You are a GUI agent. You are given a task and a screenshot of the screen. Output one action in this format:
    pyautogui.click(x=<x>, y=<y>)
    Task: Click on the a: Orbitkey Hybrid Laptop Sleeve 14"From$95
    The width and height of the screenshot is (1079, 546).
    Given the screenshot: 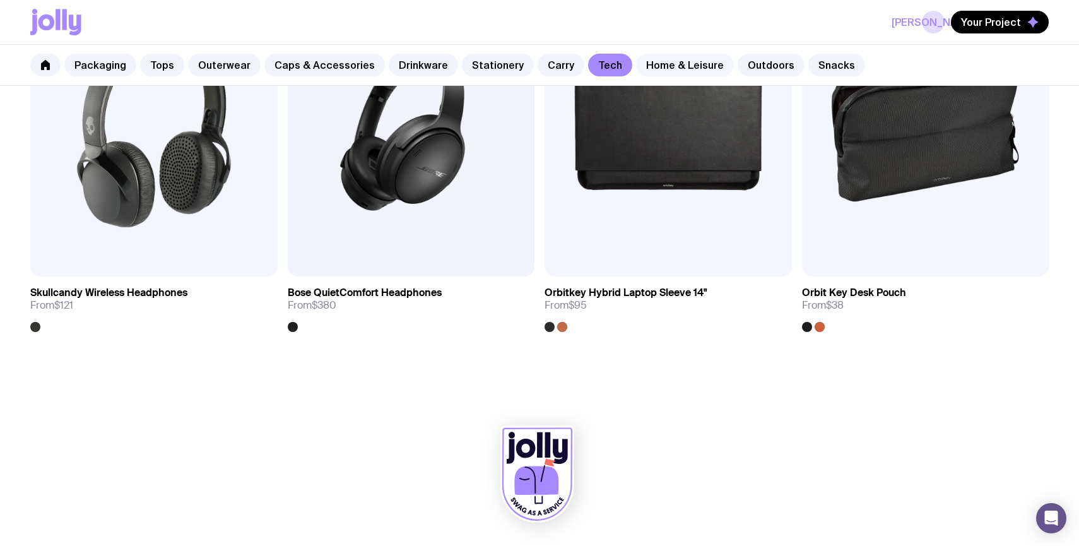 What is the action you would take?
    pyautogui.click(x=668, y=304)
    